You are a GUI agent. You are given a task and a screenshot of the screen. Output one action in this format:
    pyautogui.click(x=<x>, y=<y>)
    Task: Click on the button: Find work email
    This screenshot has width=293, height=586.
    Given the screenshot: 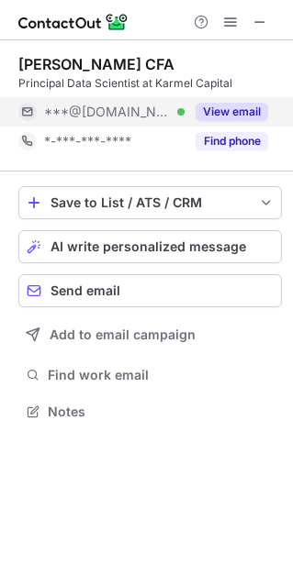 What is the action you would take?
    pyautogui.click(x=150, y=375)
    